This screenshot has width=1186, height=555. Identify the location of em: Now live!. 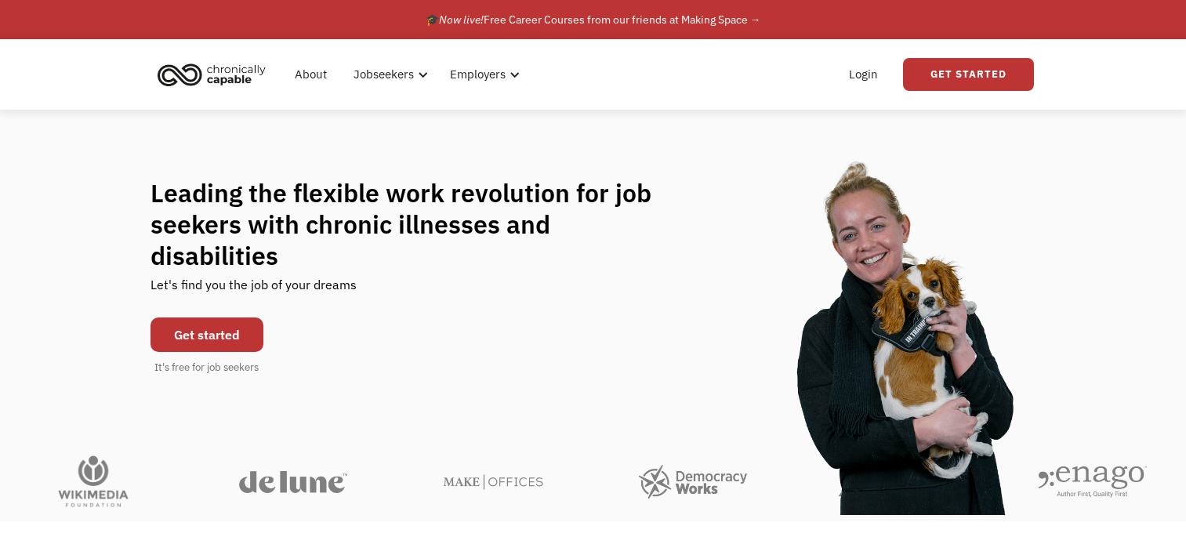
(461, 20).